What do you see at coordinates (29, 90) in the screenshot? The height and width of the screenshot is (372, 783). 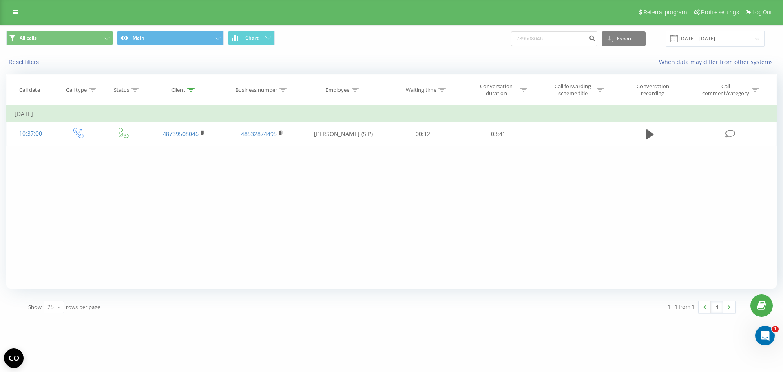 I see `div: Call date` at bounding box center [29, 90].